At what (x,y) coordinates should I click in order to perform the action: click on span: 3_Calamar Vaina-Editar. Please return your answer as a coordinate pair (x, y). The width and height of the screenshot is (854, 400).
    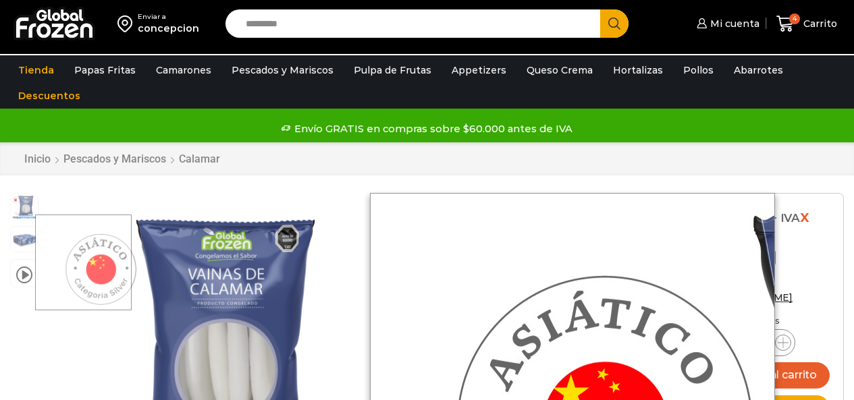
    Looking at the image, I should click on (24, 240).